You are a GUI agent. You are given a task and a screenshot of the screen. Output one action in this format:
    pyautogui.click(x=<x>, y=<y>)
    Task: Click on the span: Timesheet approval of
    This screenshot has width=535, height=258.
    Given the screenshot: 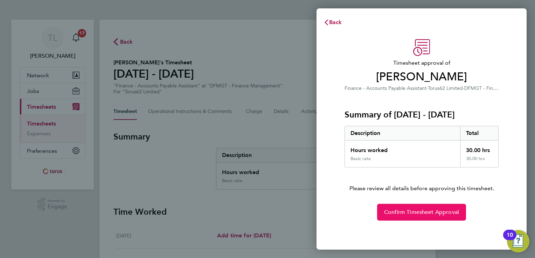 What is the action you would take?
    pyautogui.click(x=421, y=63)
    